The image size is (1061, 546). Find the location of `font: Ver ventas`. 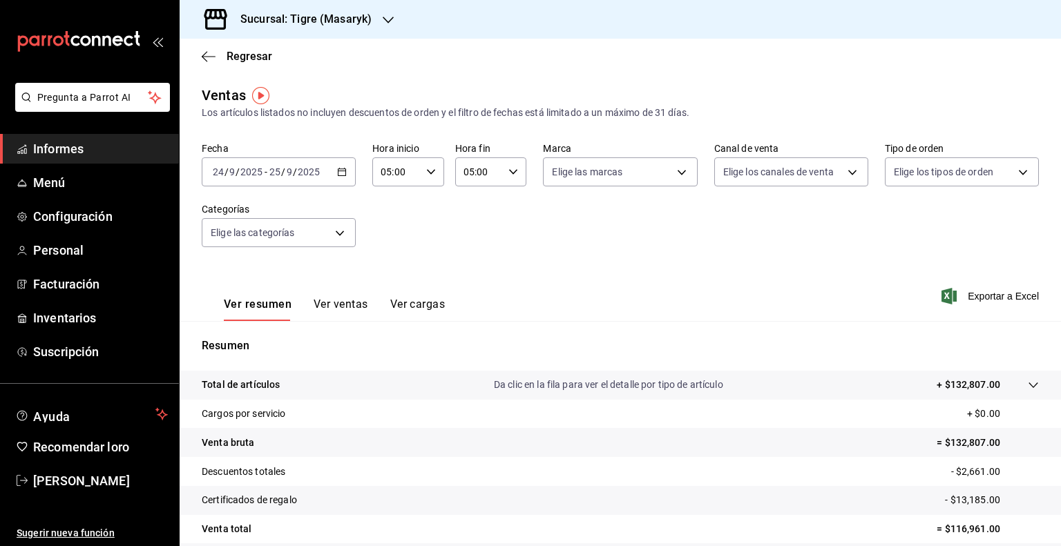

font: Ver ventas is located at coordinates (340, 304).